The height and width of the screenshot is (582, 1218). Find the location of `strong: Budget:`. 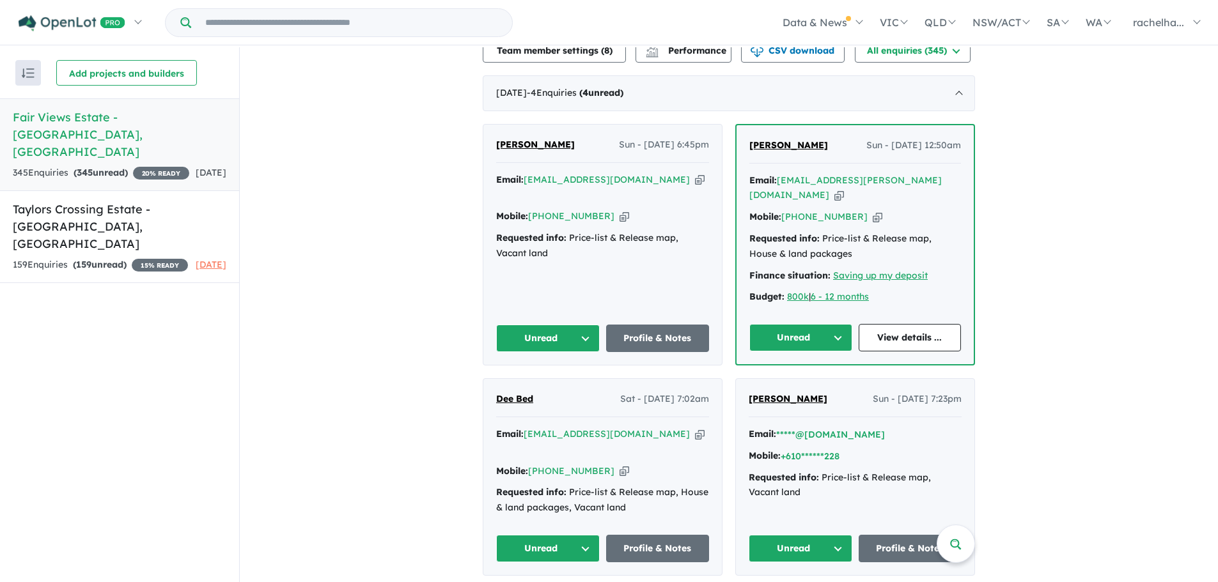

strong: Budget: is located at coordinates (766, 297).